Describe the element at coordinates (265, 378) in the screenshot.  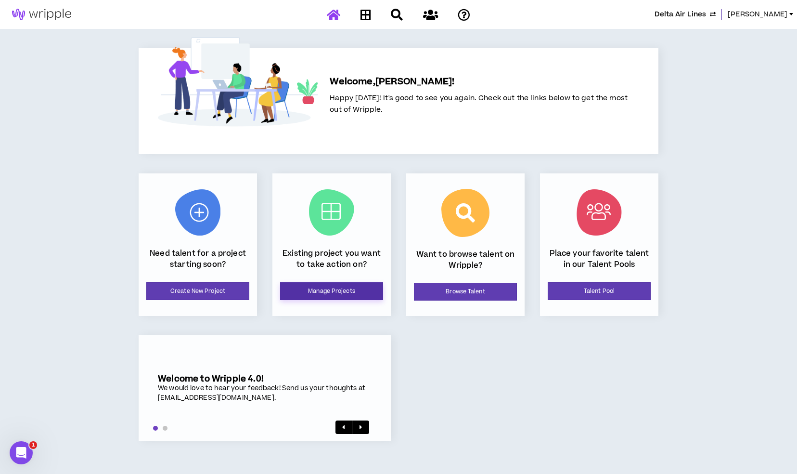
I see `h5: Welcome to Wripple 4.0!` at that location.